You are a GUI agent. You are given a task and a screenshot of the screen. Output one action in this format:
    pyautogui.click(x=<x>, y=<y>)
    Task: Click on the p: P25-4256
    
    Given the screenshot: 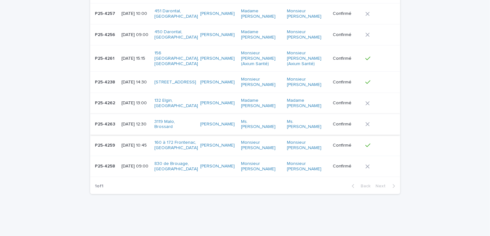 What is the action you would take?
    pyautogui.click(x=106, y=34)
    